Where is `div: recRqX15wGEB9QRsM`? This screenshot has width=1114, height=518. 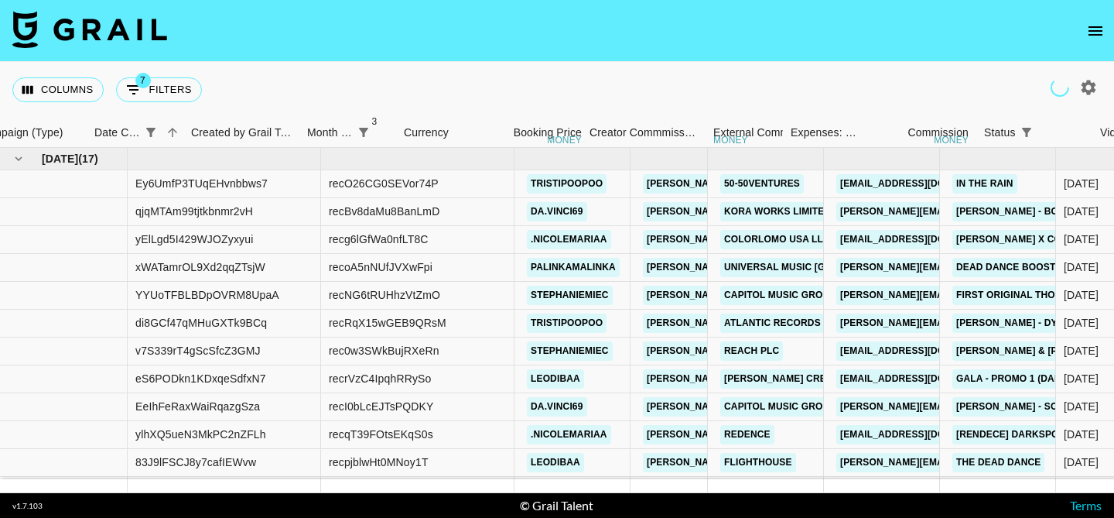 div: recRqX15wGEB9QRsM is located at coordinates (388, 323).